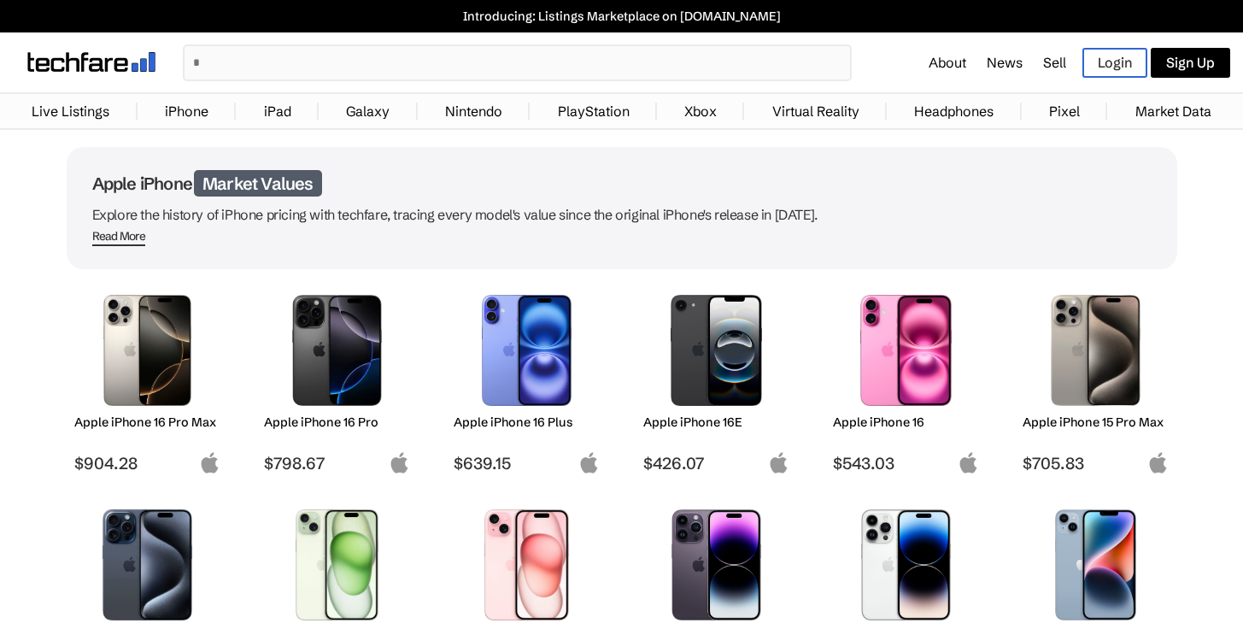 The image size is (1243, 629). I want to click on span: $798.67, so click(336, 463).